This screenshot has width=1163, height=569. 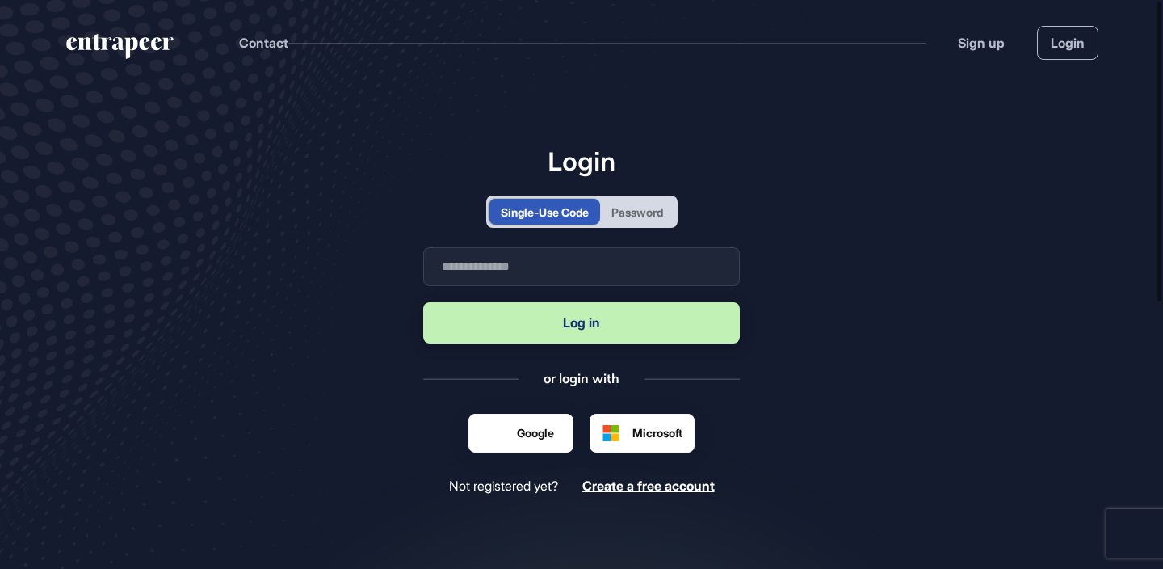 What do you see at coordinates (582, 322) in the screenshot?
I see `button: Log in` at bounding box center [582, 322].